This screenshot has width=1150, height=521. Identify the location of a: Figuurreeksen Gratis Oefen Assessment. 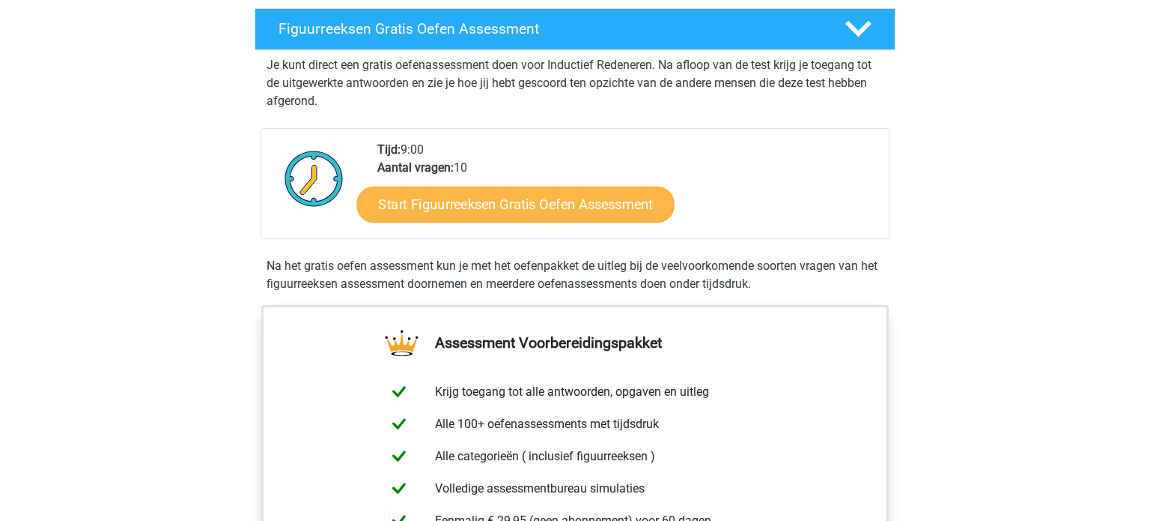
(575, 29).